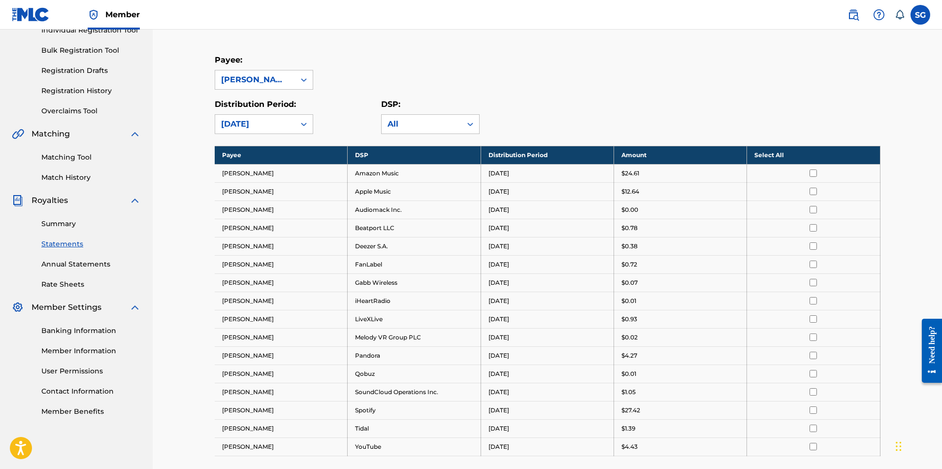  Describe the element at coordinates (228, 60) in the screenshot. I see `label: Payee:` at that location.